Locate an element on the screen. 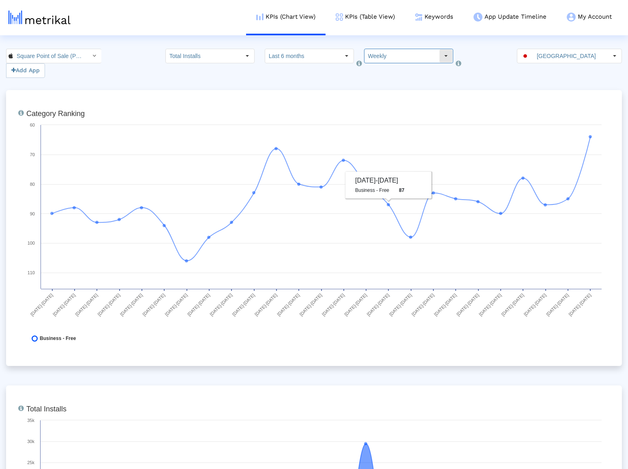  text: 35k is located at coordinates (31, 420).